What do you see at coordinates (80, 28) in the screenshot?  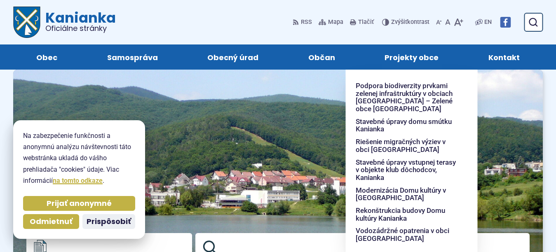 I see `span: Oficiálne stránky` at bounding box center [80, 28].